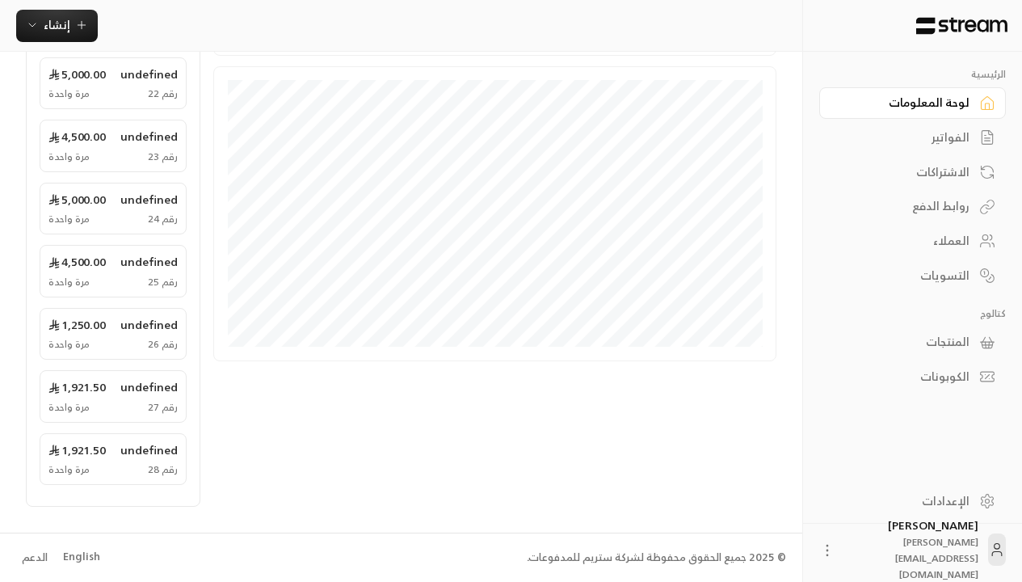 The height and width of the screenshot is (582, 1022). What do you see at coordinates (904, 377) in the screenshot?
I see `div: الكوبونات` at bounding box center [904, 377].